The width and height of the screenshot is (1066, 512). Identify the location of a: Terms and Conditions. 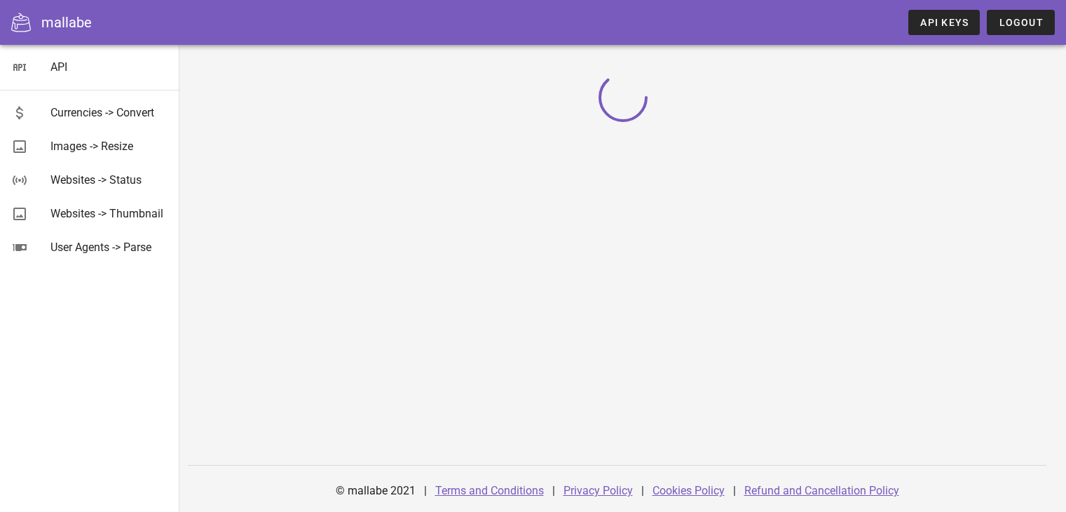
(489, 490).